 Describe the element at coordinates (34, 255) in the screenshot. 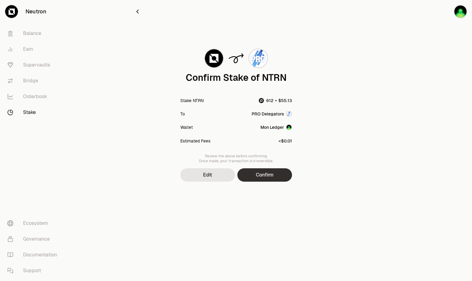

I see `a: Documentation` at that location.